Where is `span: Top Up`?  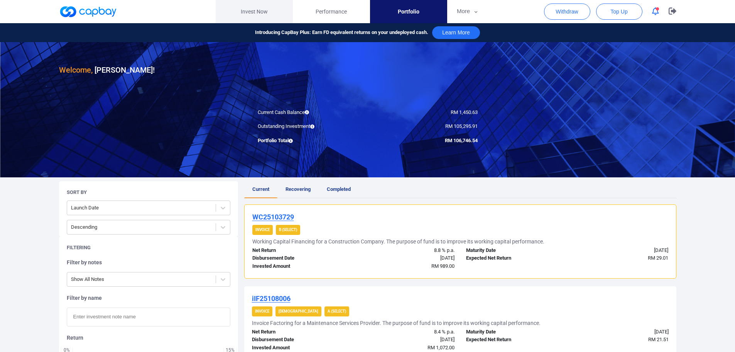
span: Top Up is located at coordinates (619, 12).